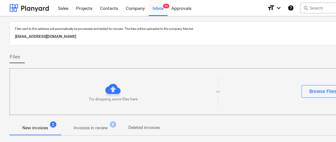  What do you see at coordinates (53, 125) in the screenshot?
I see `span: 2` at bounding box center [53, 125].